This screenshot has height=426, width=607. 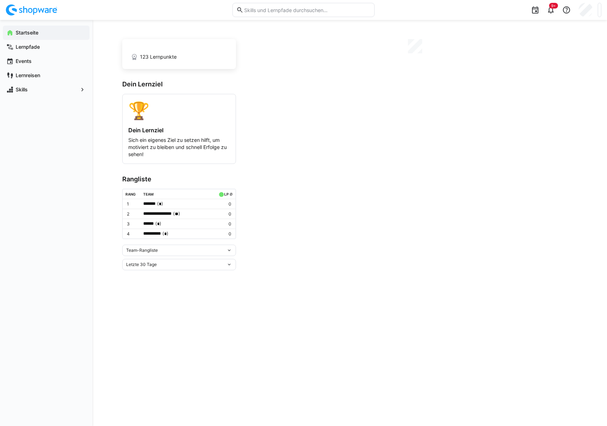 I want to click on span: Team-Rangliste, so click(x=142, y=250).